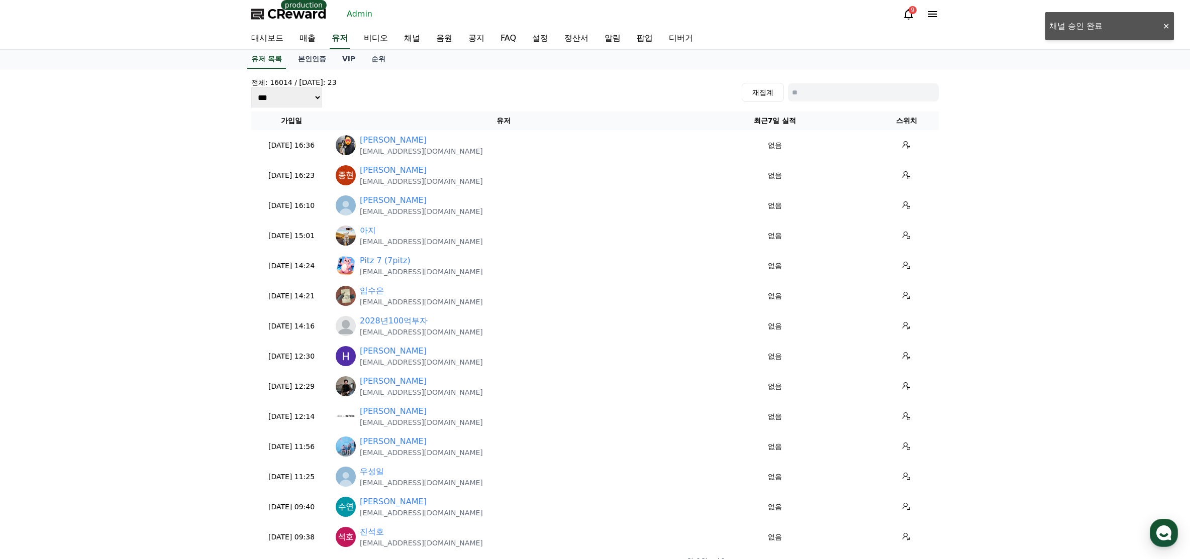 The height and width of the screenshot is (559, 1190). Describe the element at coordinates (35, 338) in the screenshot. I see `span: 홈` at that location.